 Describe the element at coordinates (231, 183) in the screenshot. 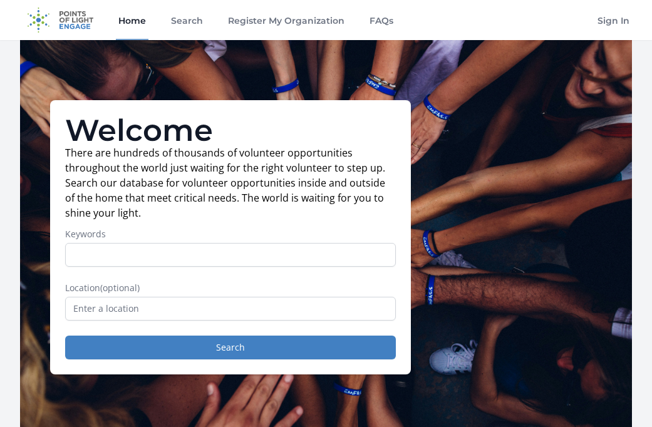

I see `p: There are hundreds of thousands of volunteer opportunities throughout the world just waiting for ...` at that location.